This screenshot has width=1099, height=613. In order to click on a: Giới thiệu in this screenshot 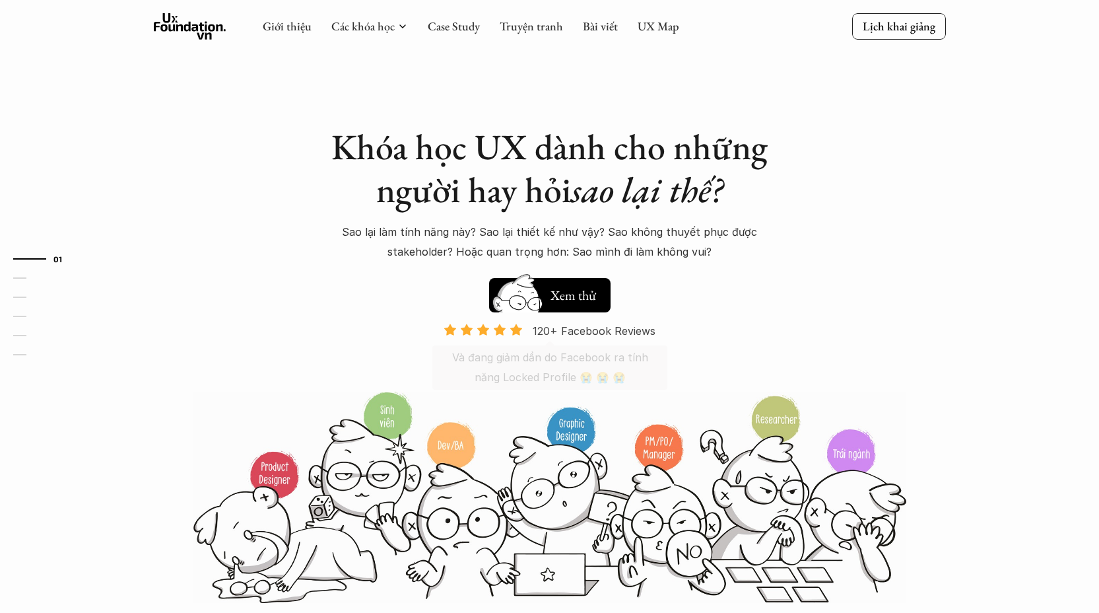, I will do `click(287, 26)`.